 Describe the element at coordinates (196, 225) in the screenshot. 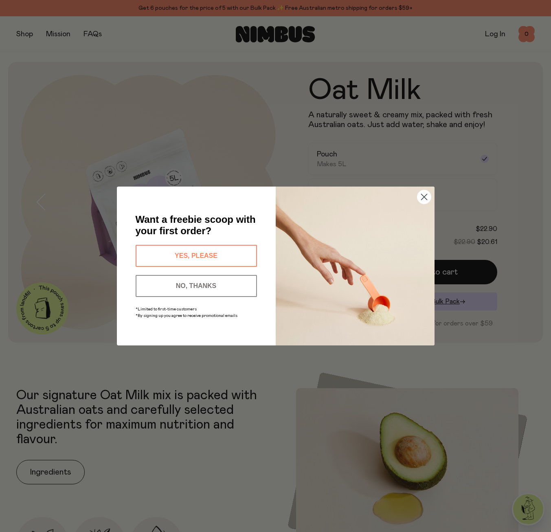

I see `span: Want a freebie scoop with your first order?` at that location.